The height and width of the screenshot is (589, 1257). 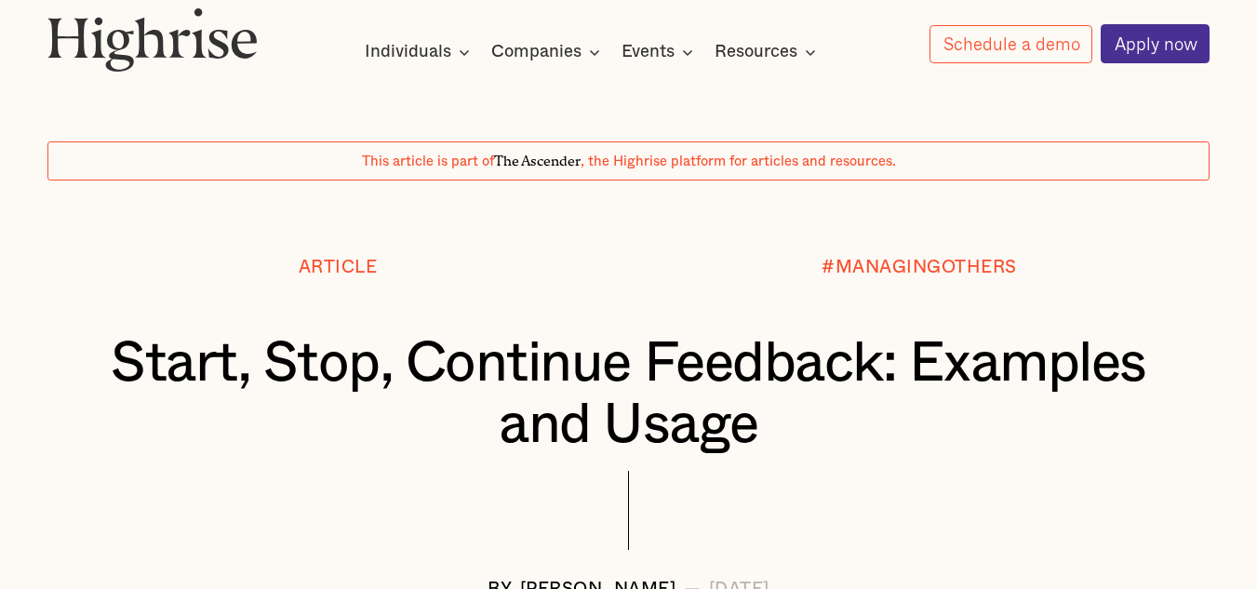 I want to click on h1: Start, Stop, Continue Feedback: Examples and Usage, so click(x=629, y=394).